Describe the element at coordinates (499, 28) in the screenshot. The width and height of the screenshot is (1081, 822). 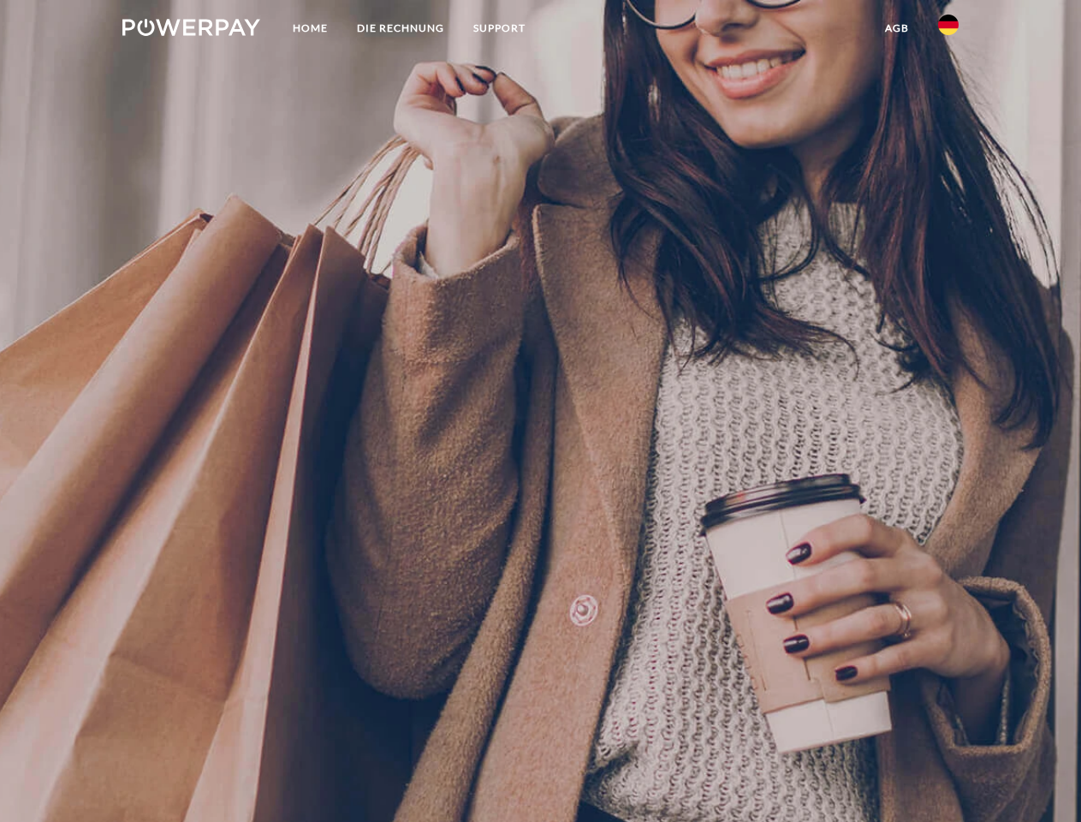
I see `a: SUPPORT` at that location.